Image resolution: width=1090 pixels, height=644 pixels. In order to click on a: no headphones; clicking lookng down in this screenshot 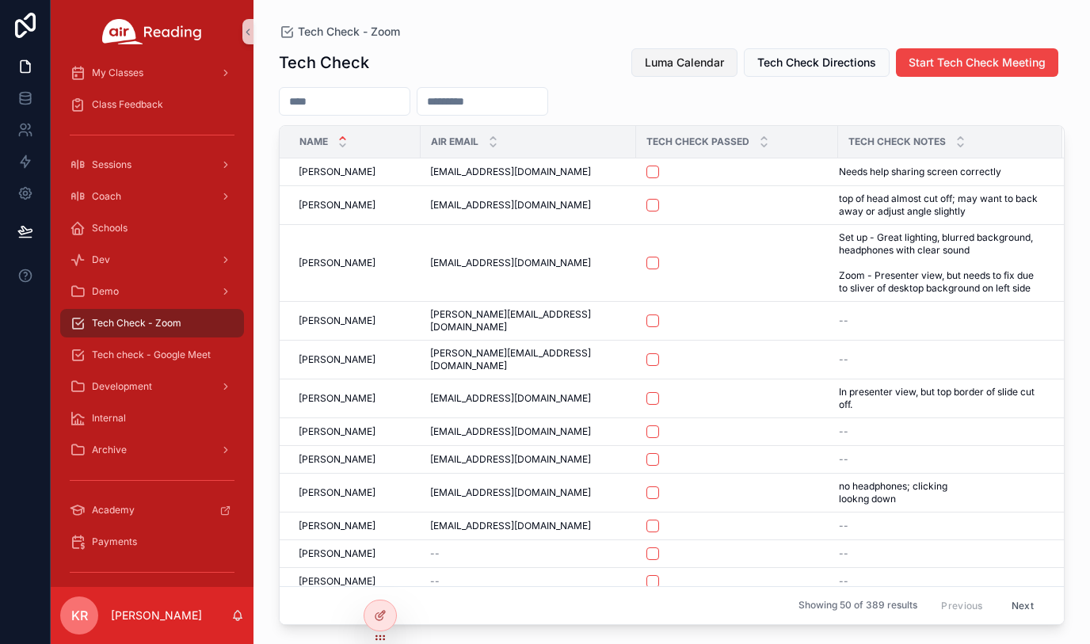, I will do `click(941, 493)`.